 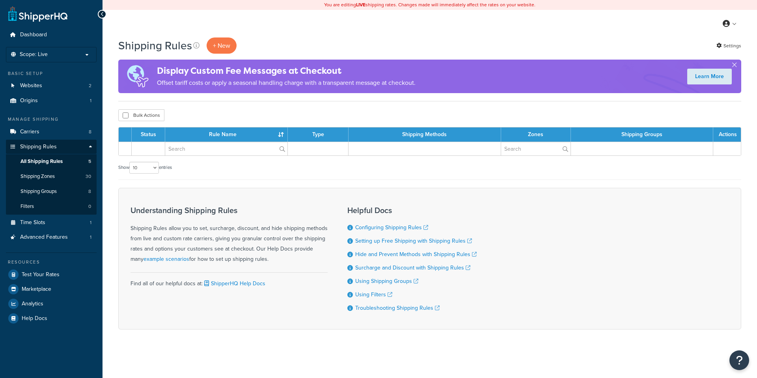 What do you see at coordinates (51, 176) in the screenshot?
I see `a: Shipping Zones 30` at bounding box center [51, 176].